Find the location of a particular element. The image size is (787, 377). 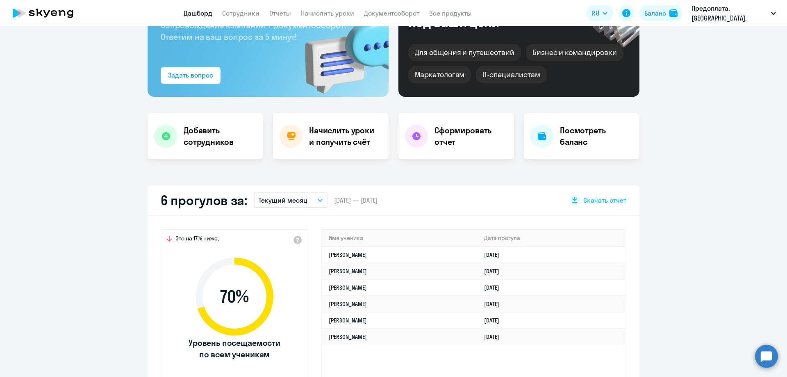

span: RU is located at coordinates (595, 13).